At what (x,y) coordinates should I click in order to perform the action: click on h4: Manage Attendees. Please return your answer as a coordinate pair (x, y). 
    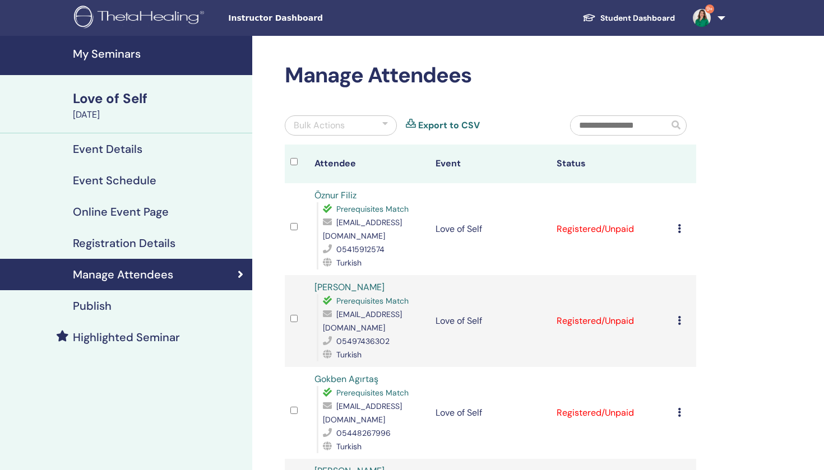
    Looking at the image, I should click on (123, 275).